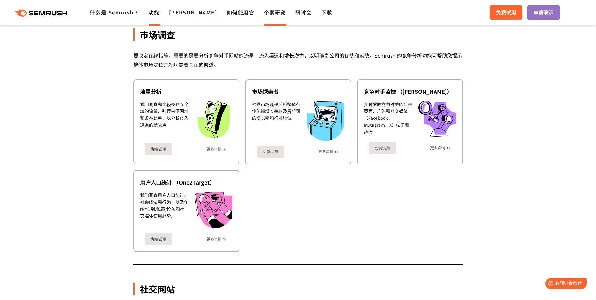  What do you see at coordinates (298, 289) in the screenshot?
I see `div: 社交网站` at bounding box center [298, 289].